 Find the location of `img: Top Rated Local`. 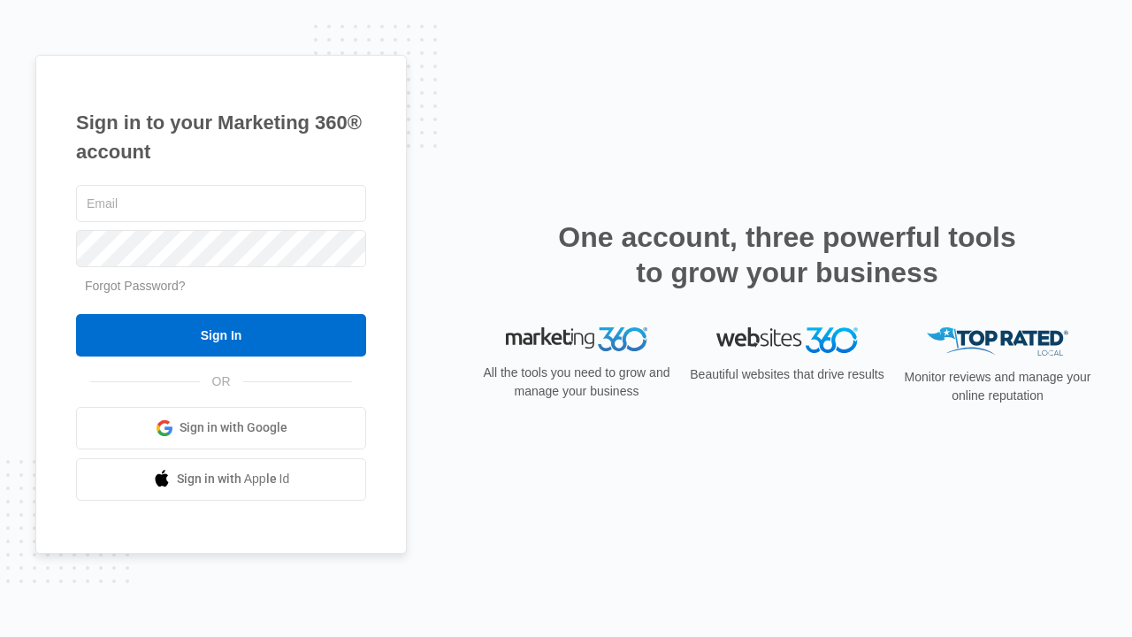

img: Top Rated Local is located at coordinates (998, 342).